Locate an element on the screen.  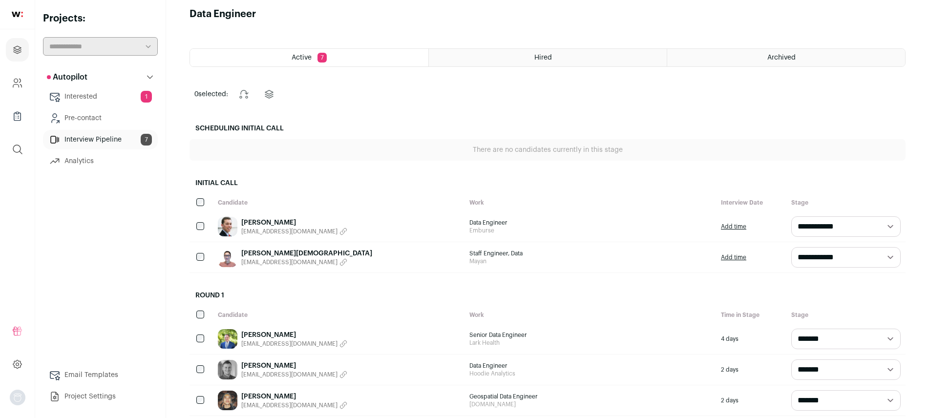
img: 86444610268cee0384216f7961594ba4c2a26ae2ce146870cea8a7ec9d84efd3 is located at coordinates (228, 257).